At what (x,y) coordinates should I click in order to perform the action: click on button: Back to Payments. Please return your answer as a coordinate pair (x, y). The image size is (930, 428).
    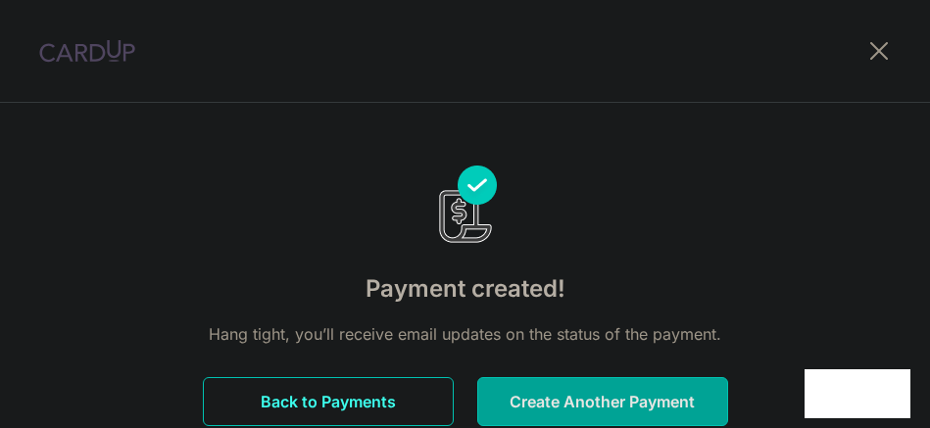
    Looking at the image, I should click on (328, 402).